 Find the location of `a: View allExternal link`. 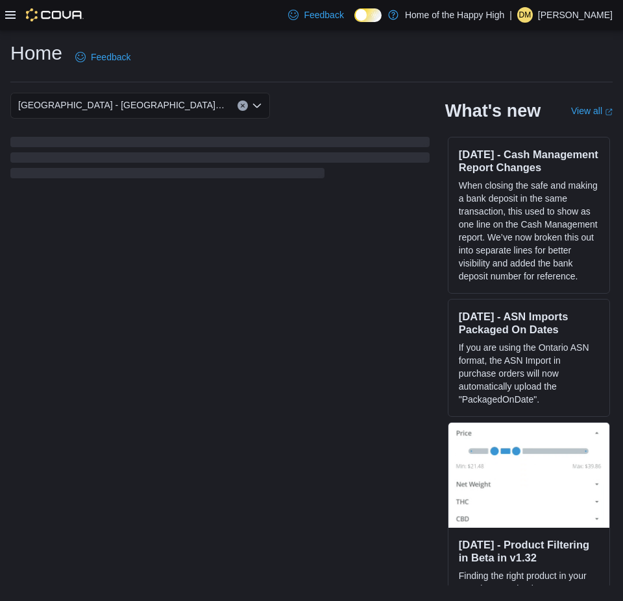

a: View allExternal link is located at coordinates (592, 111).